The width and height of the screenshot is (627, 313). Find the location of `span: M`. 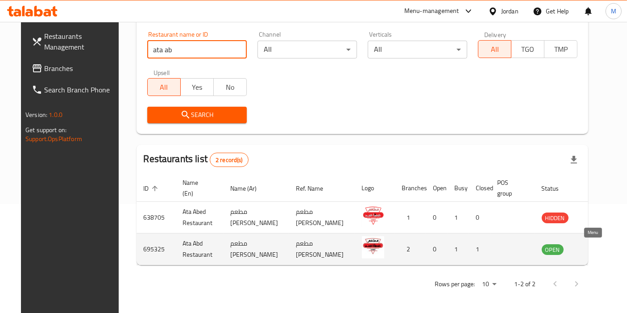

span: M is located at coordinates (614, 11).